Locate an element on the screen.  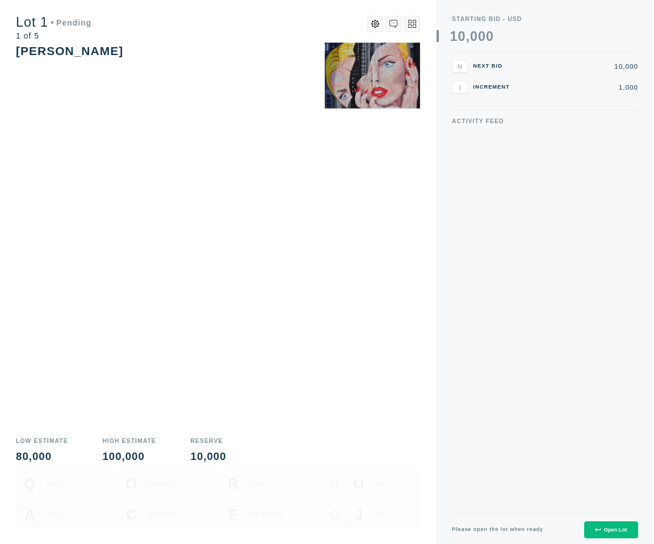
div: Please open the lot when ready is located at coordinates (498, 529).